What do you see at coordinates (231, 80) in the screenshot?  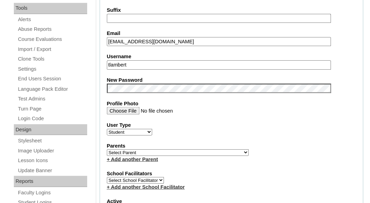 I see `label: New Password` at bounding box center [231, 80].